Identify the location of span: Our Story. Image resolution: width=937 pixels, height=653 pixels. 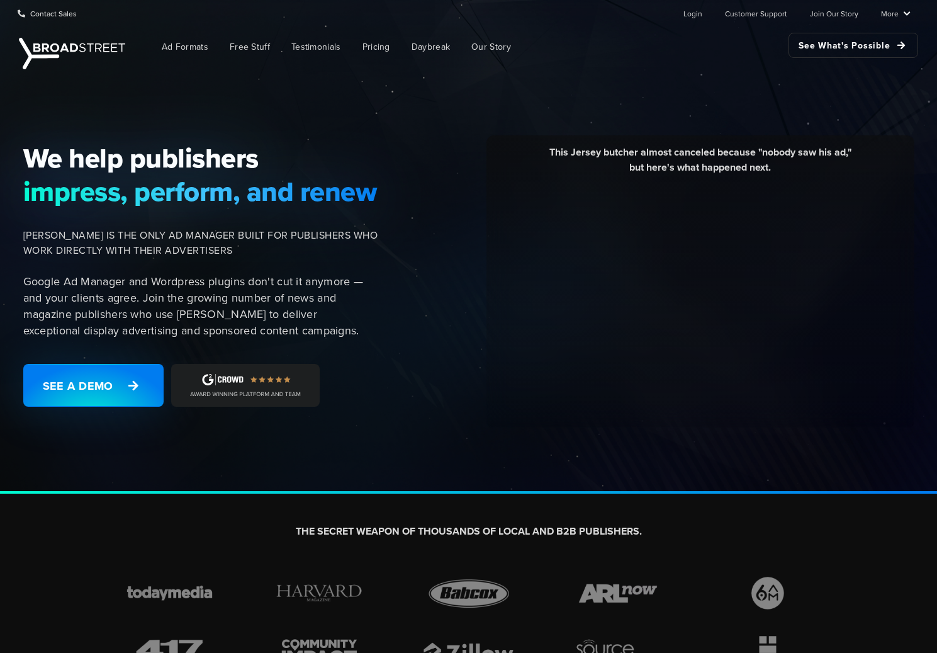
(491, 47).